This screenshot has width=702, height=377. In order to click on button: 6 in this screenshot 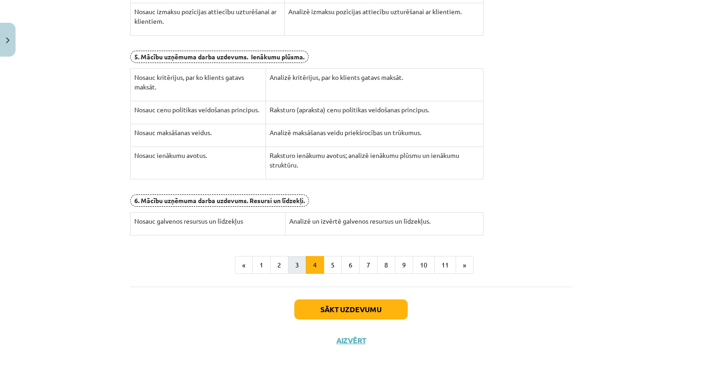, I will do `click(350, 265)`.